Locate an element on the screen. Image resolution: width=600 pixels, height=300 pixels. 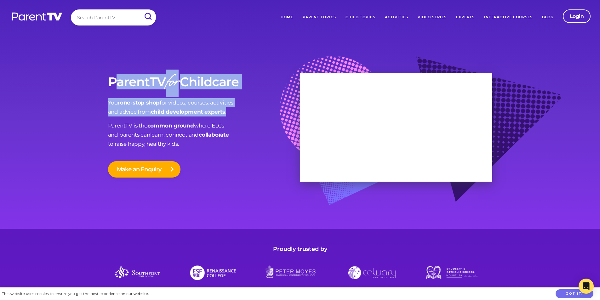
strong: common ground is located at coordinates (171, 126).